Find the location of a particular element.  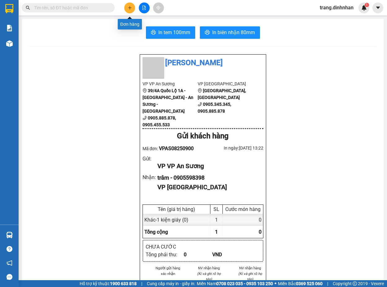

button: printerIn biên nhận 80mm is located at coordinates (230, 33).